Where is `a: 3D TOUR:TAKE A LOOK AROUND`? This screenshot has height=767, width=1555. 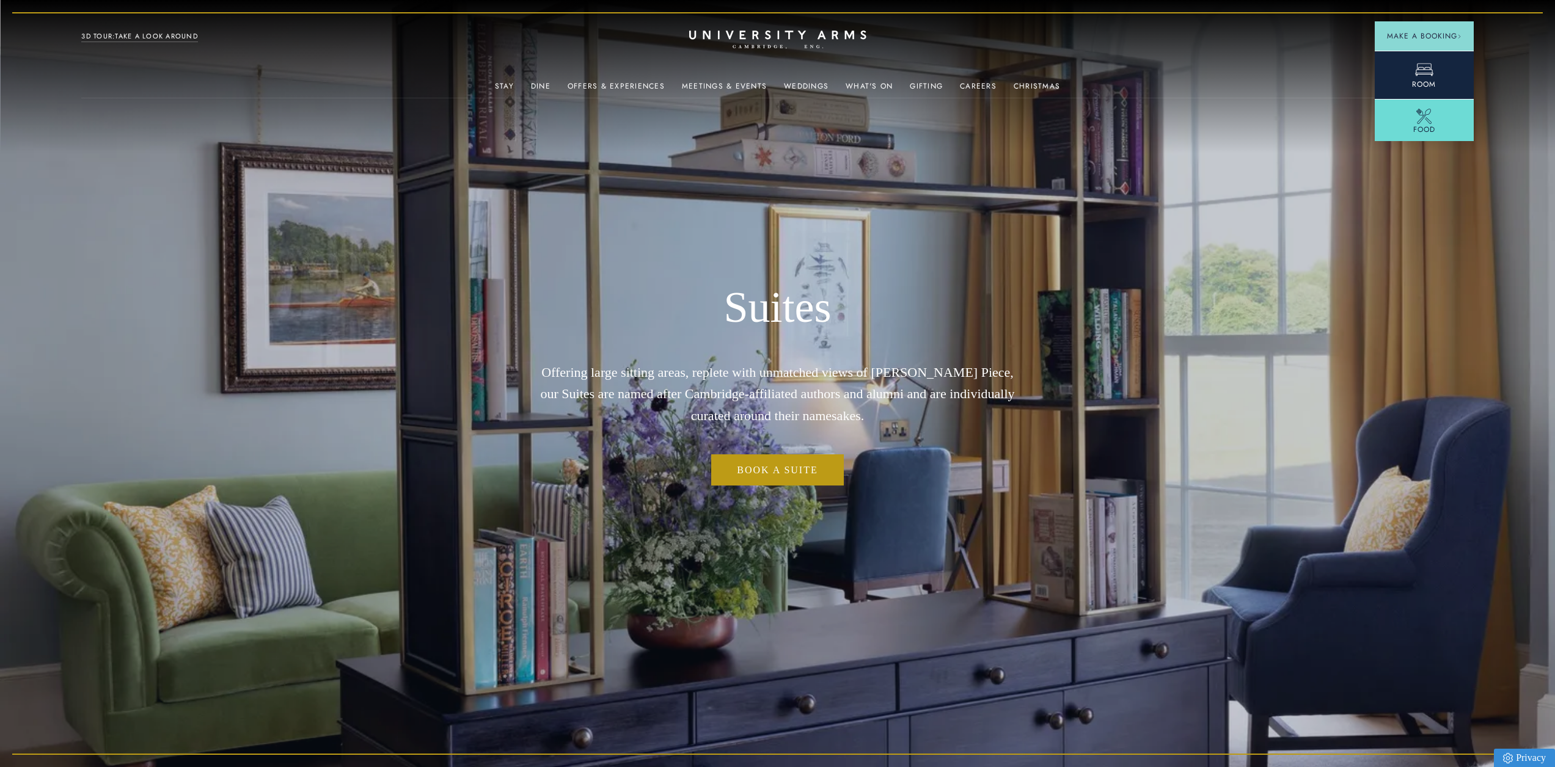
a: 3D TOUR:TAKE A LOOK AROUND is located at coordinates (139, 37).